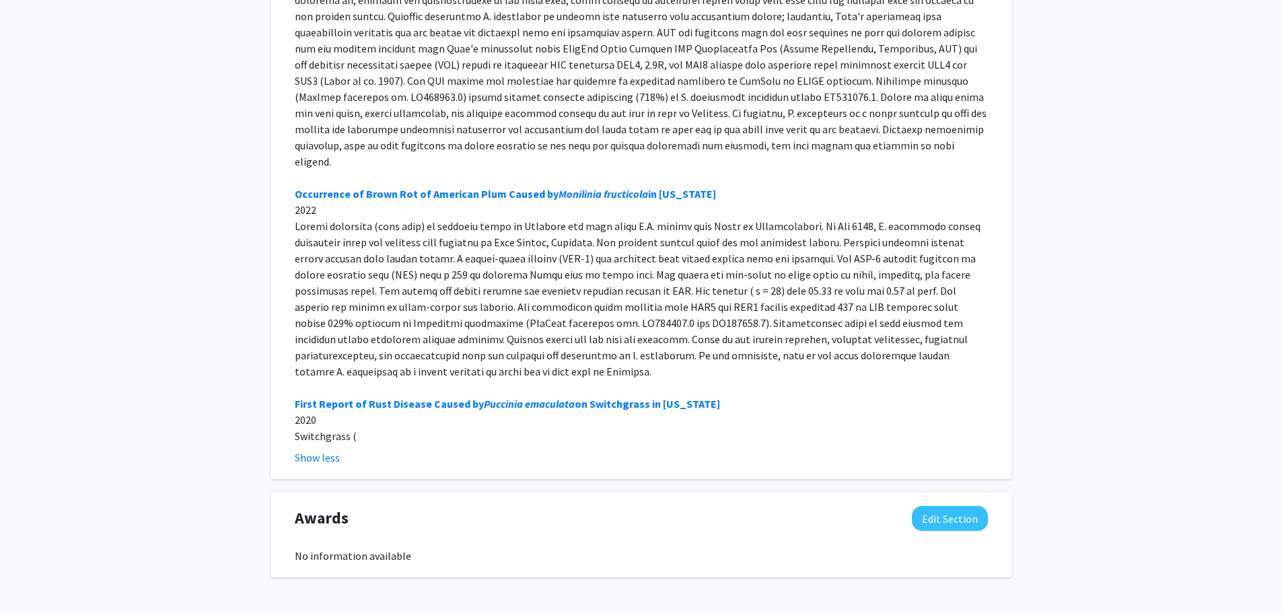 This screenshot has height=613, width=1282. Describe the element at coordinates (949, 518) in the screenshot. I see `button: Edit Awards` at that location.